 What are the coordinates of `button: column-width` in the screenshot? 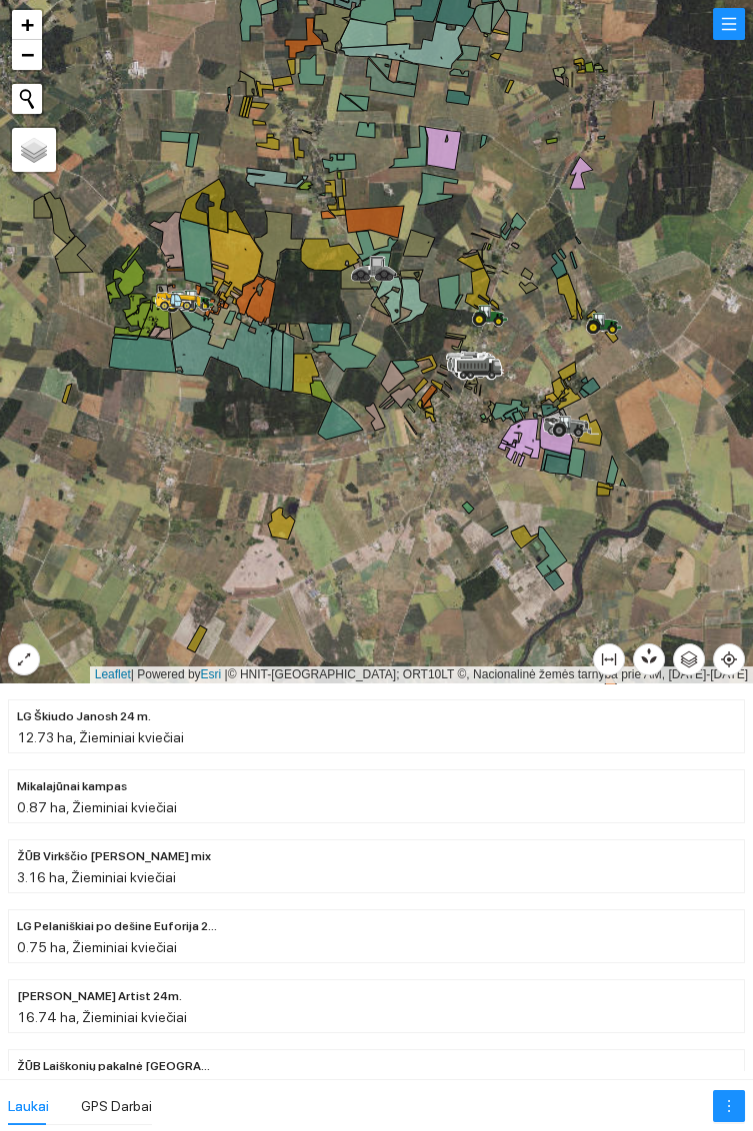 It's located at (609, 660).